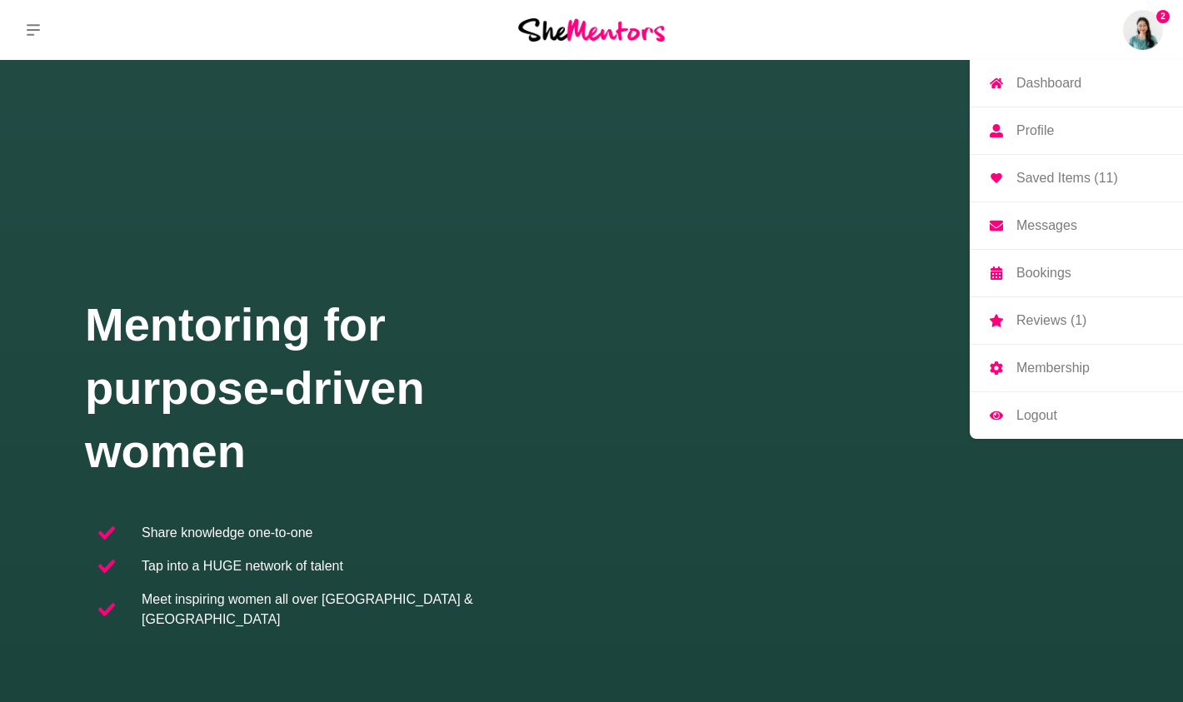 This screenshot has width=1183, height=702. What do you see at coordinates (1044, 273) in the screenshot?
I see `p: Bookings` at bounding box center [1044, 273].